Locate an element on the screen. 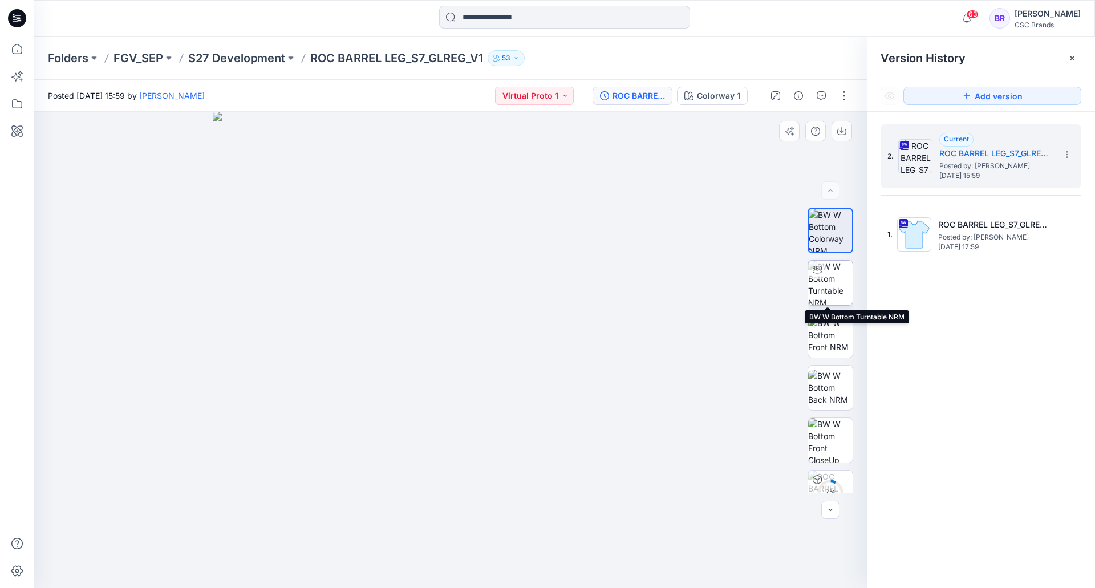  button: Close is located at coordinates (1072, 58).